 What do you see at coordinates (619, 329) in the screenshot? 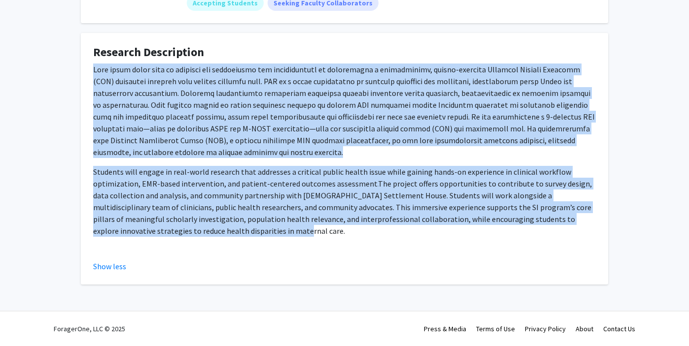
I see `a: Contact Us` at bounding box center [619, 329].